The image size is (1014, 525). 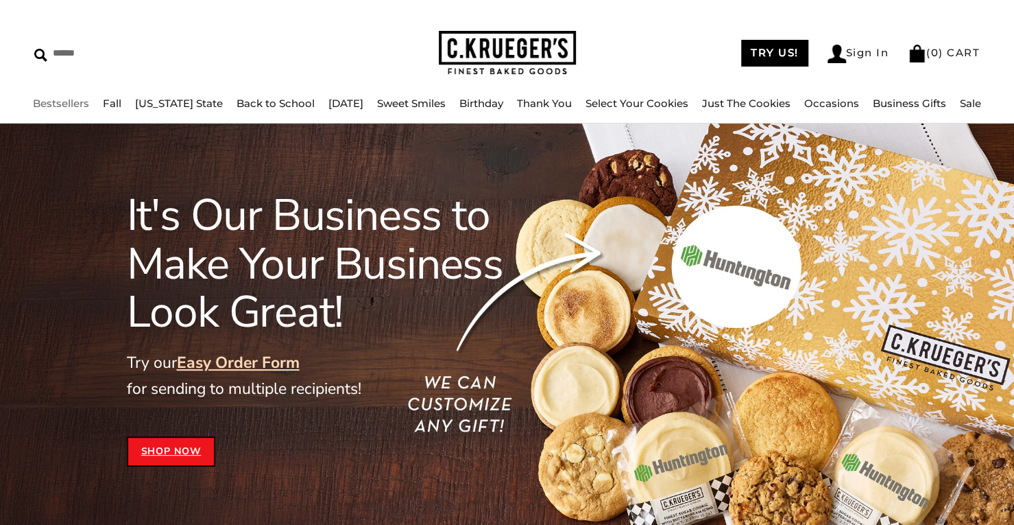 What do you see at coordinates (146, 53) in the screenshot?
I see `input: Search` at bounding box center [146, 53].